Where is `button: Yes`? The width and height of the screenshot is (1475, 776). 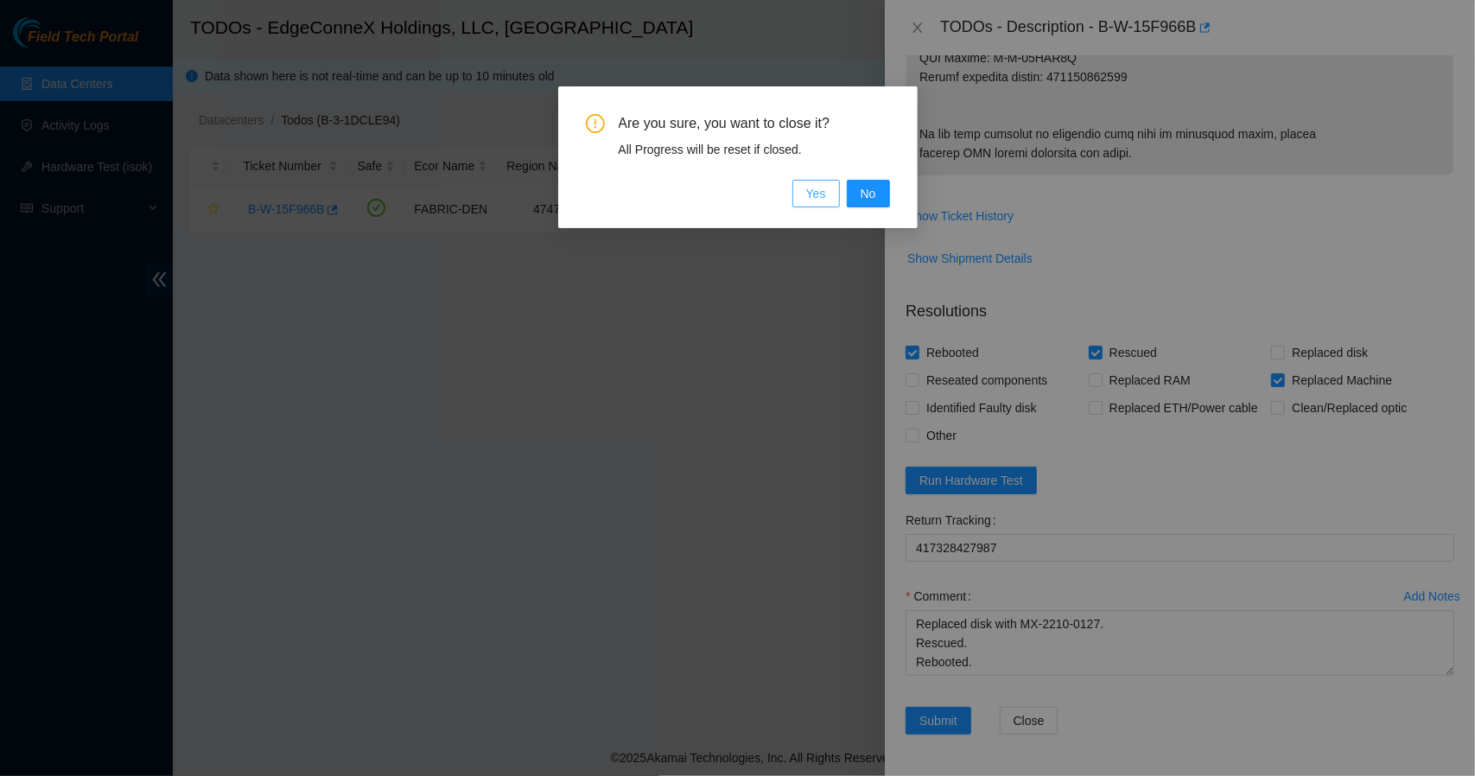
button: Yes is located at coordinates (816, 194).